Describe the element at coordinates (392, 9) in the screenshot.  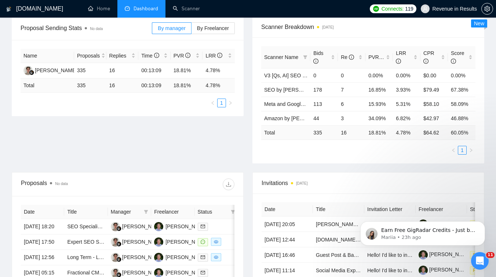
I see `span: Connects:` at that location.